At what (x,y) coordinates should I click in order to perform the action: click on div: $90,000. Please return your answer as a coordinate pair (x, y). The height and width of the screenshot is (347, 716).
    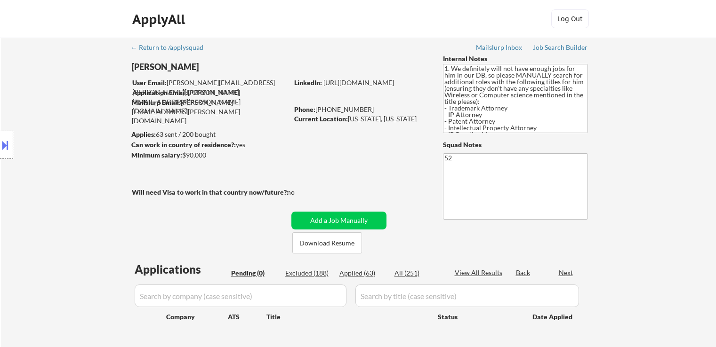
    Looking at the image, I should click on (210, 155).